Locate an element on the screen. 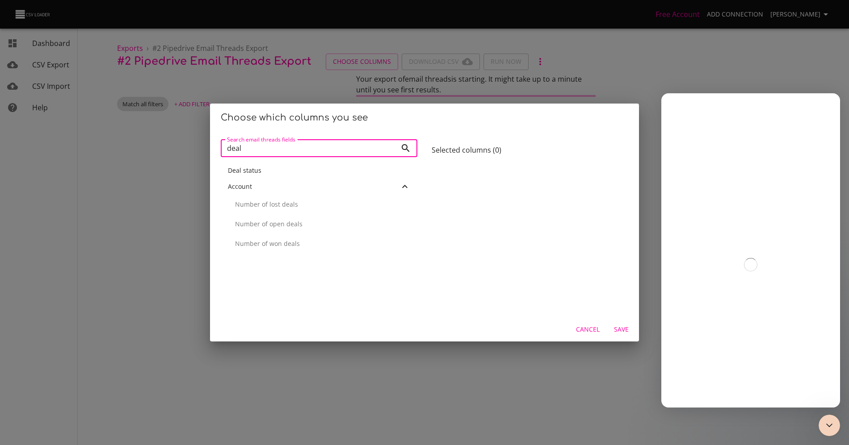 The image size is (849, 445). h6: Selected columns ( 0 ) is located at coordinates (530, 150).